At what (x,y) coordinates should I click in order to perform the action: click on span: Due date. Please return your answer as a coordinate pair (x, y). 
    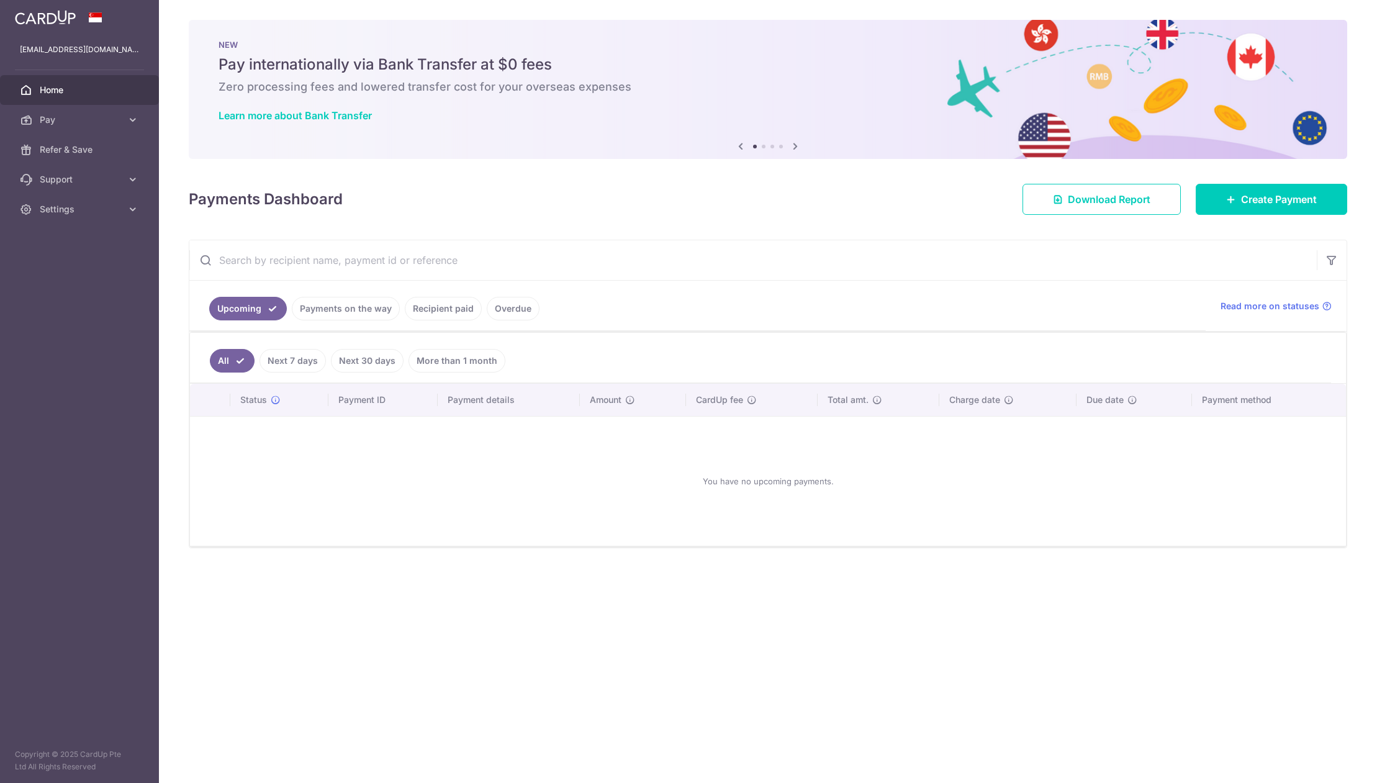
    Looking at the image, I should click on (1105, 400).